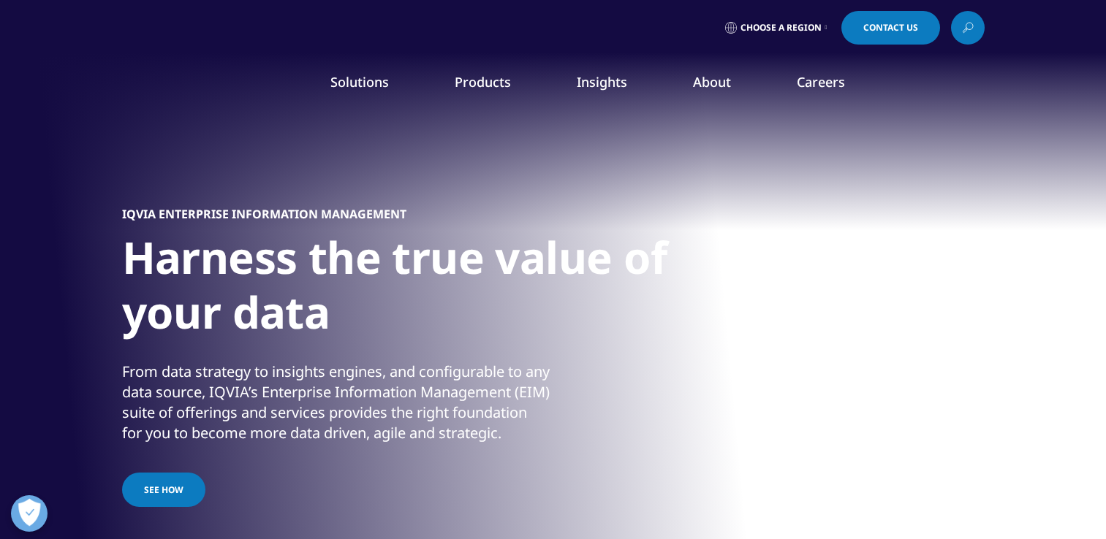 This screenshot has height=539, width=1106. What do you see at coordinates (360, 82) in the screenshot?
I see `a: Solutions` at bounding box center [360, 82].